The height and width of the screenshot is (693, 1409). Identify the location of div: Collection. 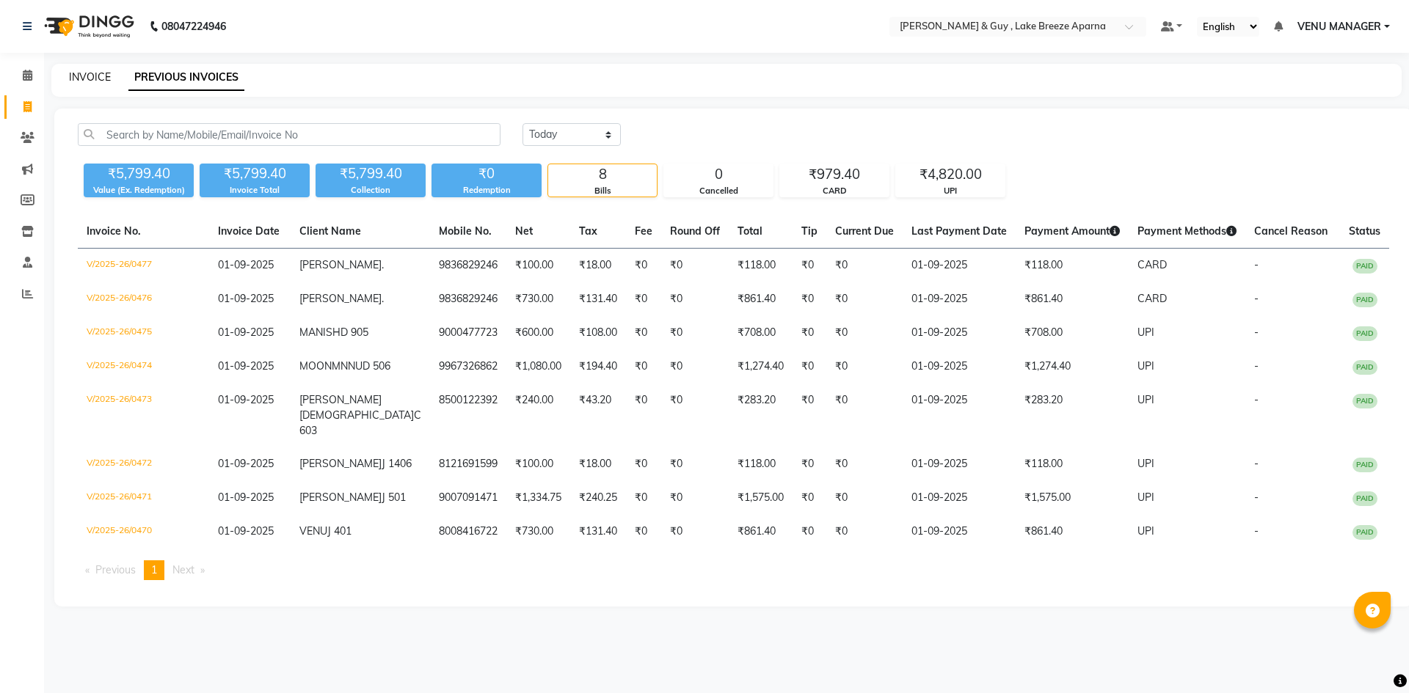
(371, 190).